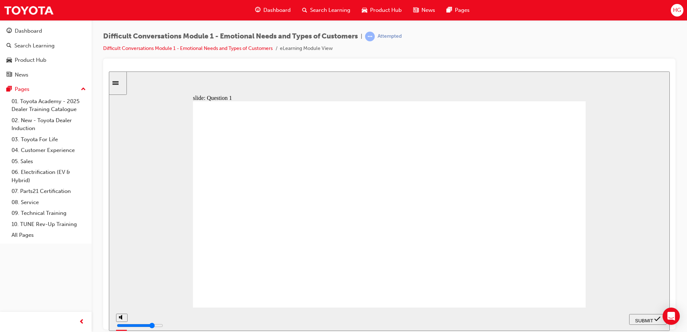  I want to click on span: prev-icon, so click(82, 322).